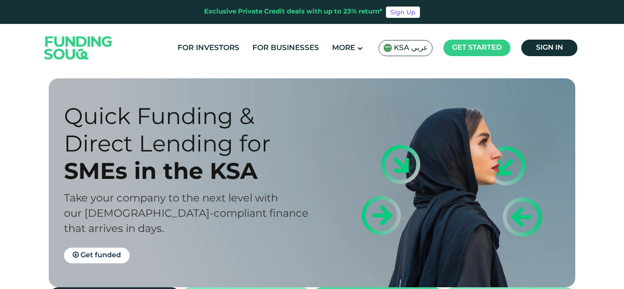 The image size is (624, 289). I want to click on span: Get started, so click(477, 47).